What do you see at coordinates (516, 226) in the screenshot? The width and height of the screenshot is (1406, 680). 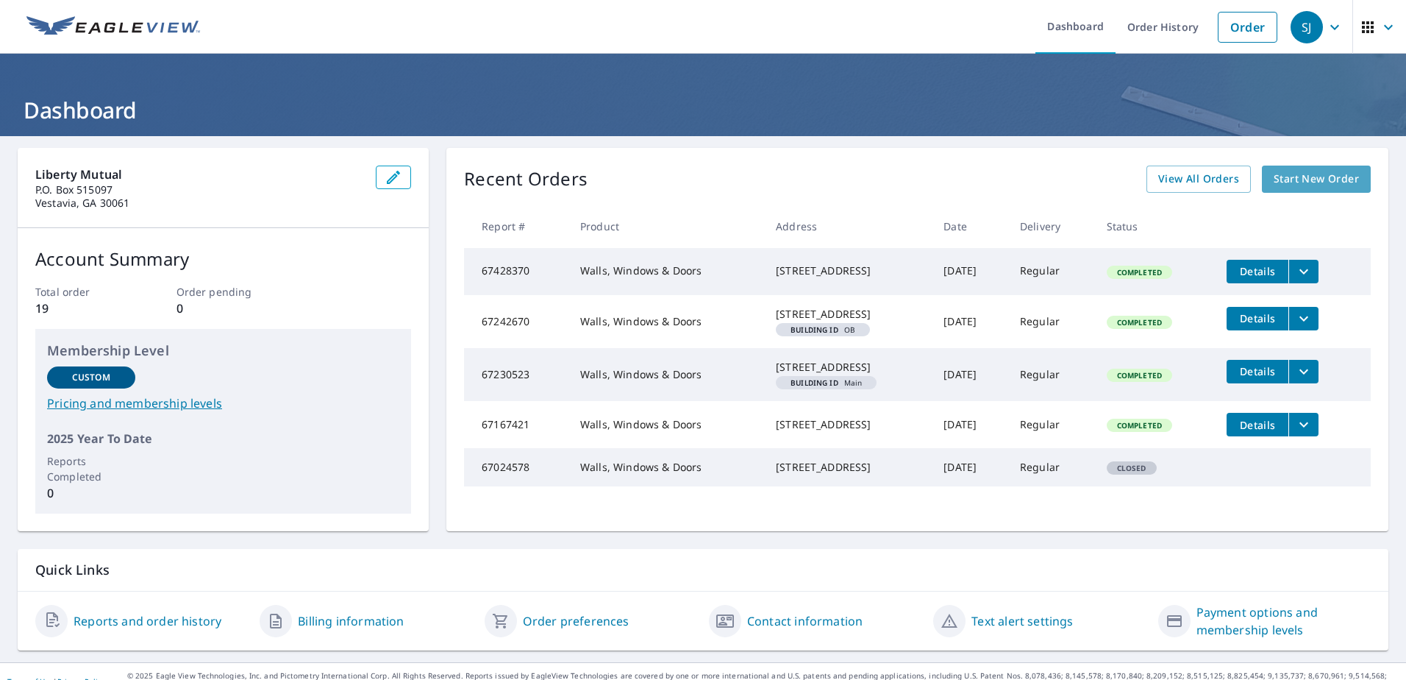 I see `th: Report #` at bounding box center [516, 226].